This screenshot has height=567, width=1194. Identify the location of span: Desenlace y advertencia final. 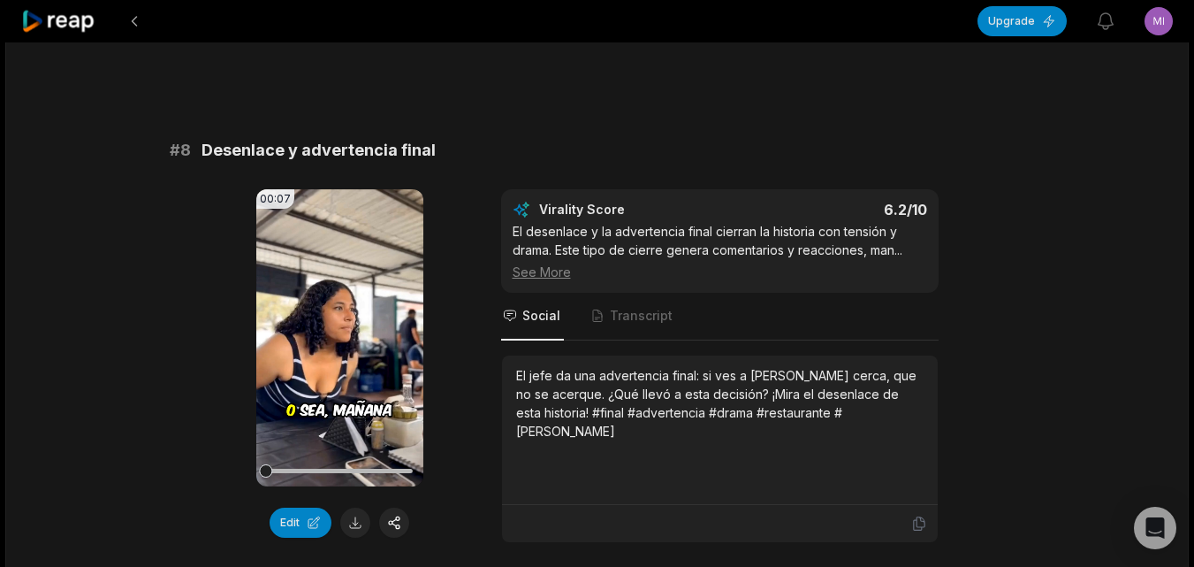
(318, 150).